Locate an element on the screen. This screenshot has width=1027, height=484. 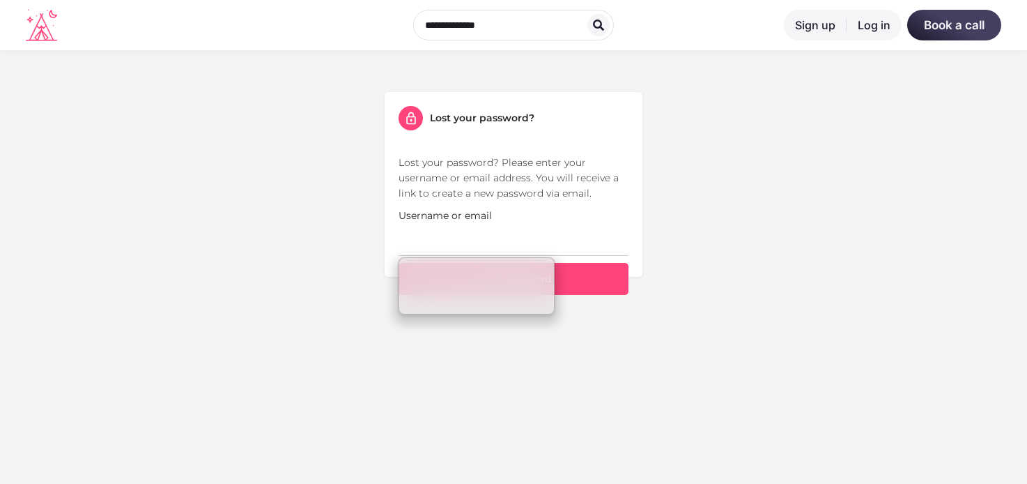
a: Sign up is located at coordinates (815, 25).